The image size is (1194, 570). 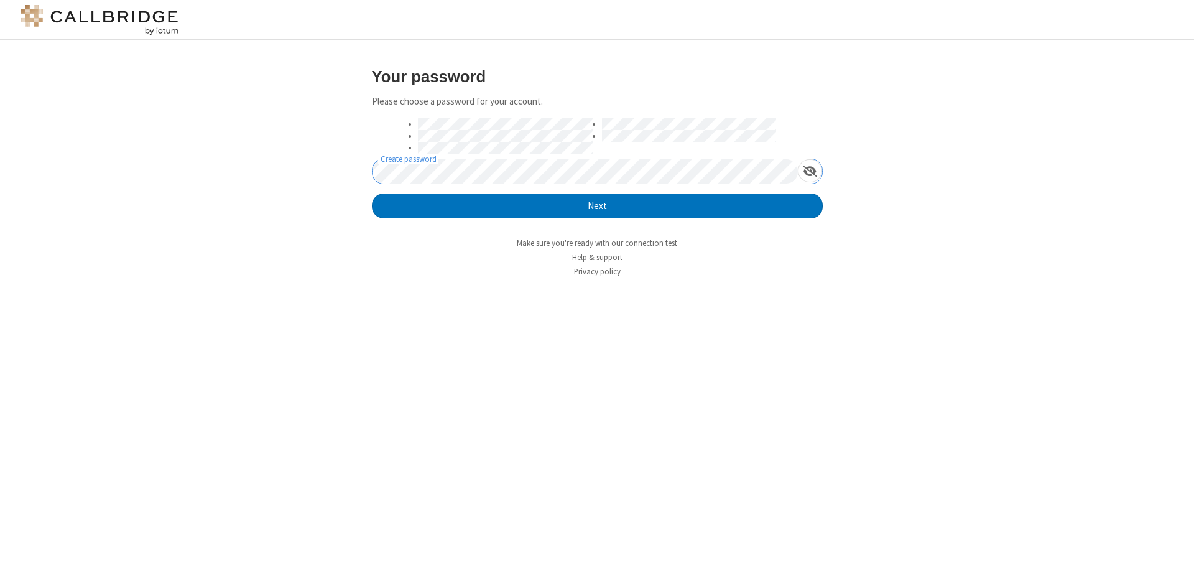 What do you see at coordinates (597, 257) in the screenshot?
I see `a: Help & support` at bounding box center [597, 257].